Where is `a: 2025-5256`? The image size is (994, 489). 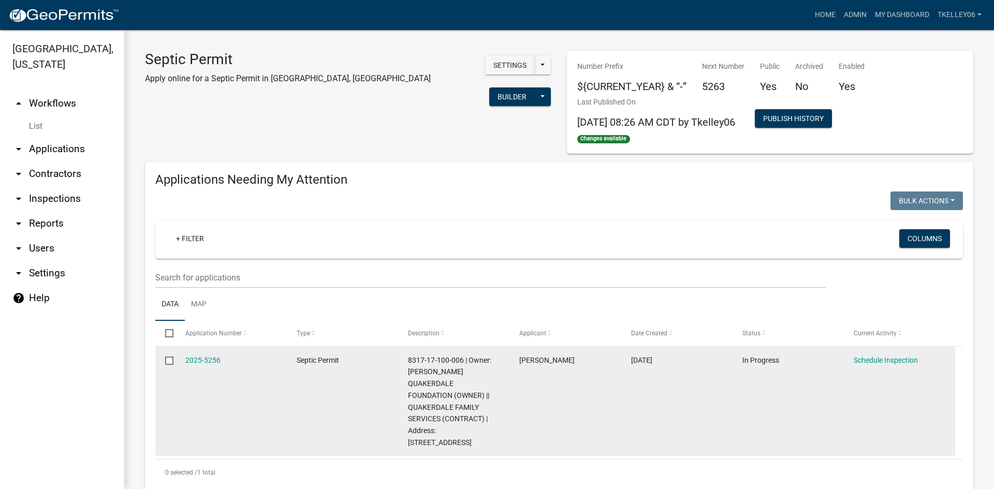 a: 2025-5256 is located at coordinates (203, 360).